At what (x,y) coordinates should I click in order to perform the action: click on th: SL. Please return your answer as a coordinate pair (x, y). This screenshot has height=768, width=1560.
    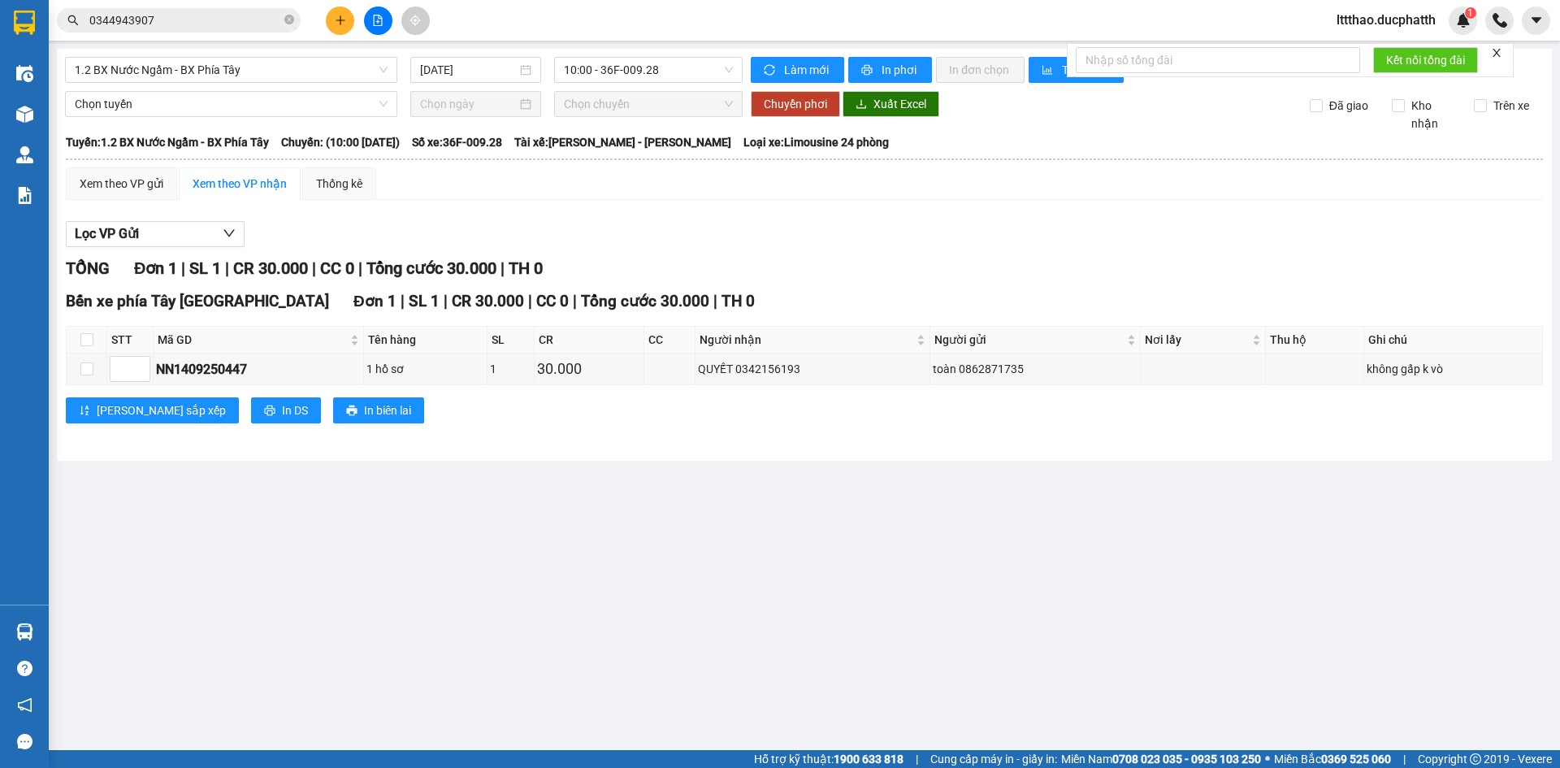
    Looking at the image, I should click on (511, 340).